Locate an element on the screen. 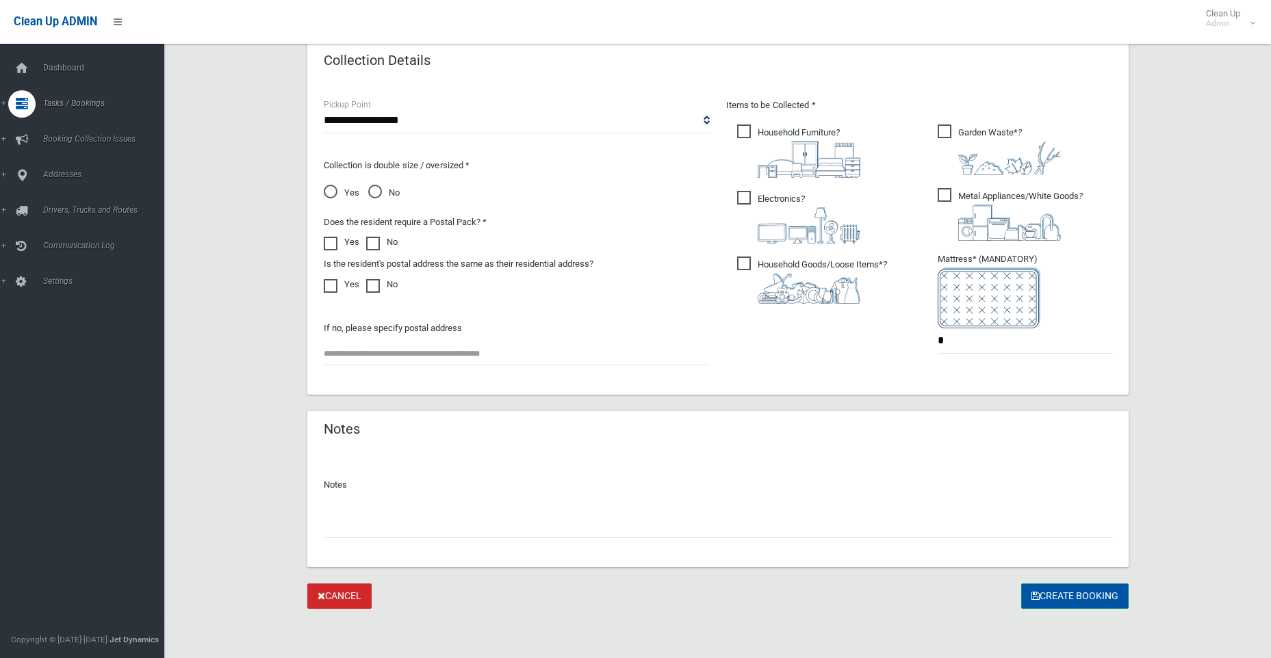 The width and height of the screenshot is (1271, 658). span: Settings is located at coordinates (107, 281).